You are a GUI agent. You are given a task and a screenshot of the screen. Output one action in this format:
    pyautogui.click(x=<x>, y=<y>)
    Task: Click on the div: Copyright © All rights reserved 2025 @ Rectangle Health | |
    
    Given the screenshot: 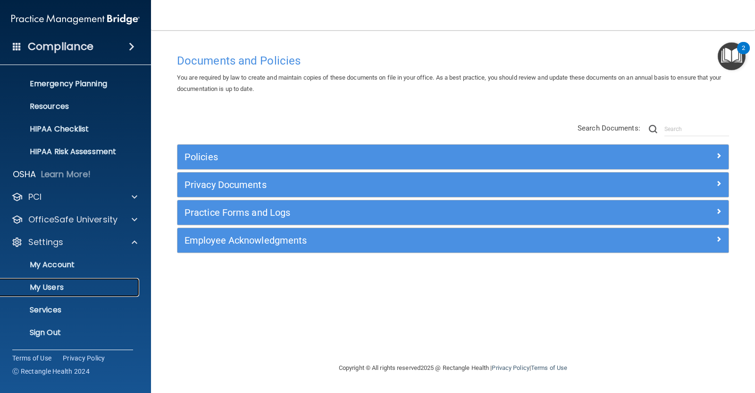 What is the action you would take?
    pyautogui.click(x=453, y=368)
    